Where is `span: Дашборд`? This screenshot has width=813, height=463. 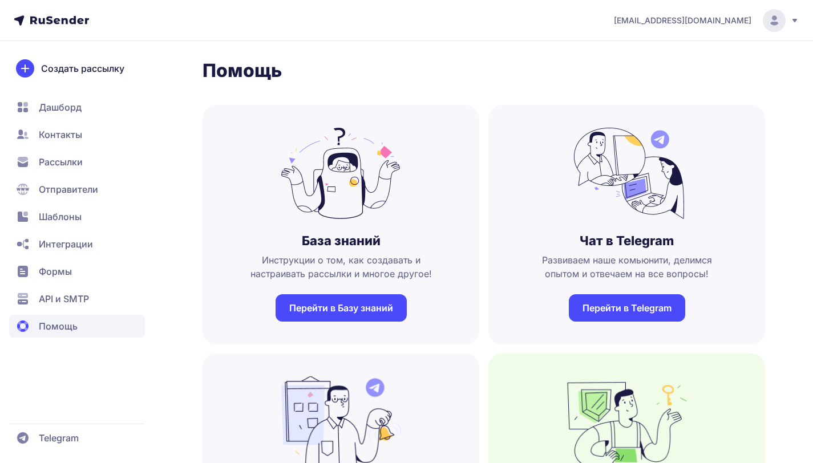
span: Дашборд is located at coordinates (60, 107).